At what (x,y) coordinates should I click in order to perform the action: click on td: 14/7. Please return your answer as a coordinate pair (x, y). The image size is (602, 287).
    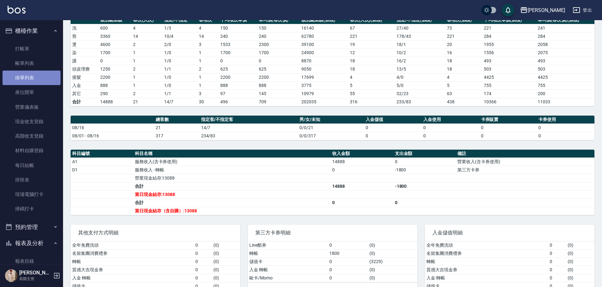
    Looking at the image, I should click on (249, 128).